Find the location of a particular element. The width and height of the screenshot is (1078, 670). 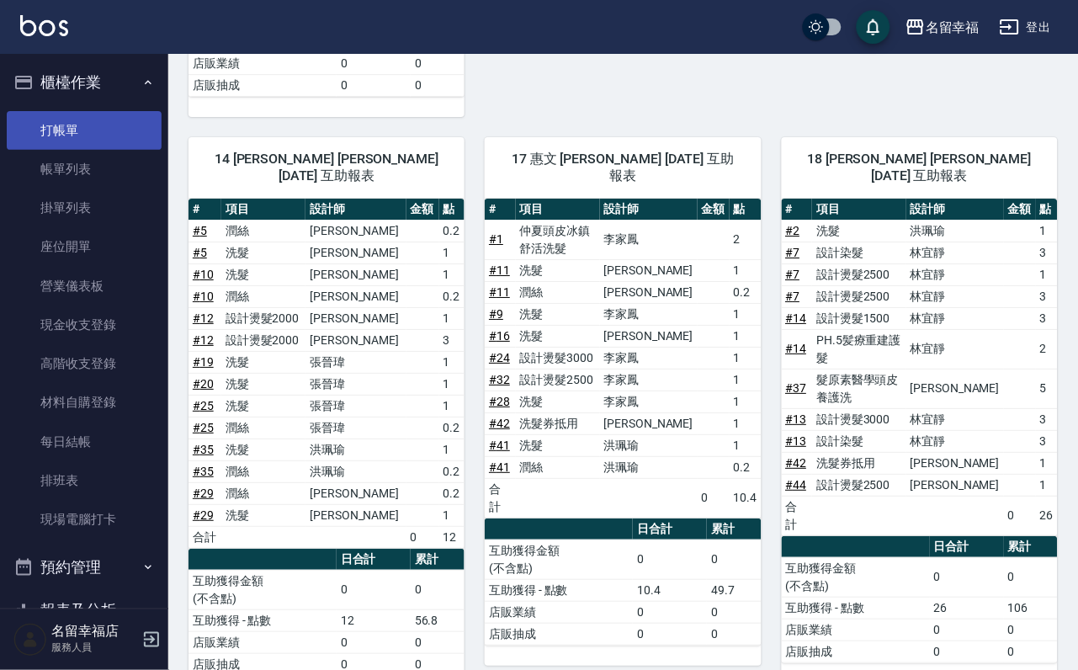

a: #41 is located at coordinates (499, 467).